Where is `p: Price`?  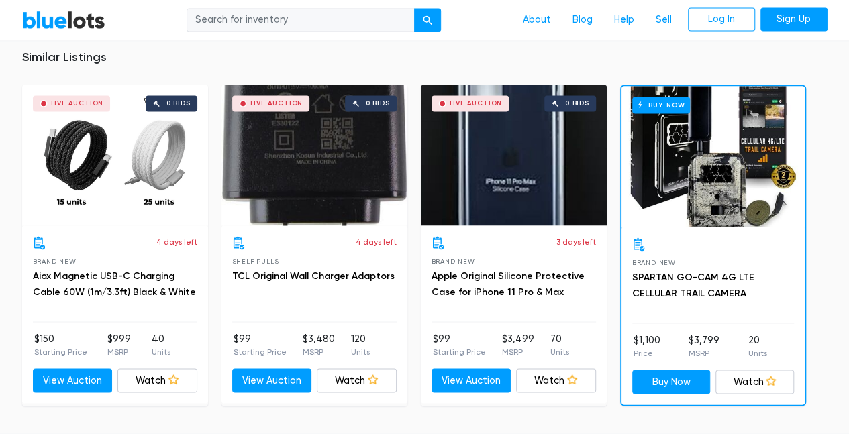
p: Price is located at coordinates (647, 353).